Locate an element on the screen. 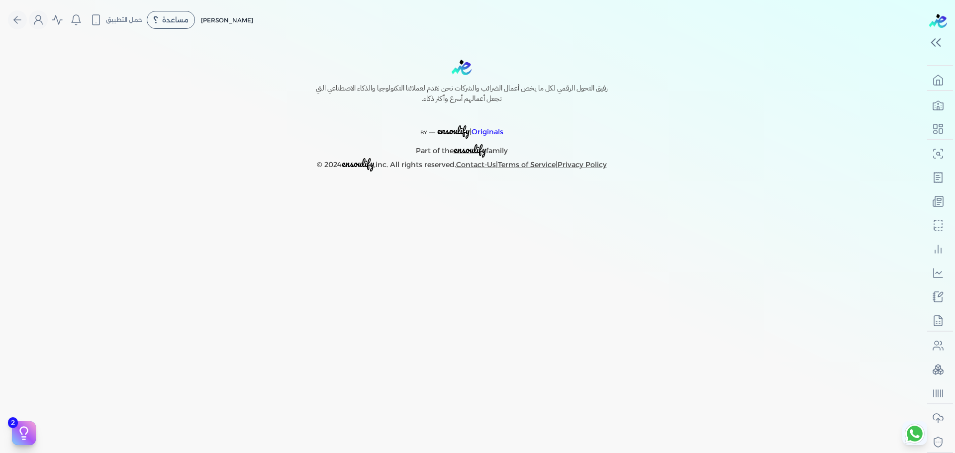  a: Terms of Service is located at coordinates (527, 165).